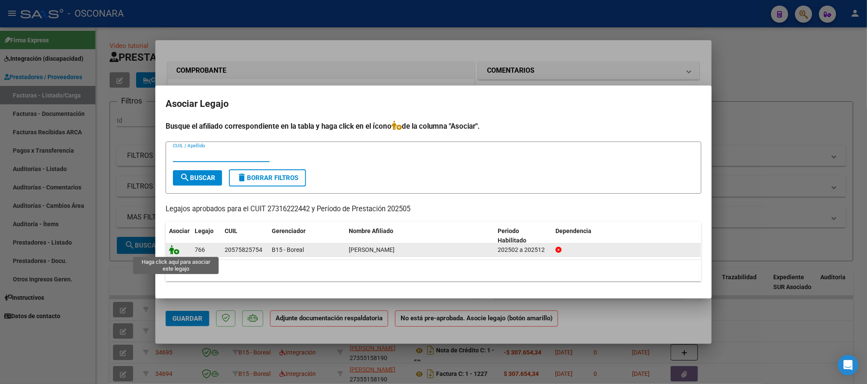 This screenshot has width=867, height=384. I want to click on span: Periodo Habilitado, so click(512, 236).